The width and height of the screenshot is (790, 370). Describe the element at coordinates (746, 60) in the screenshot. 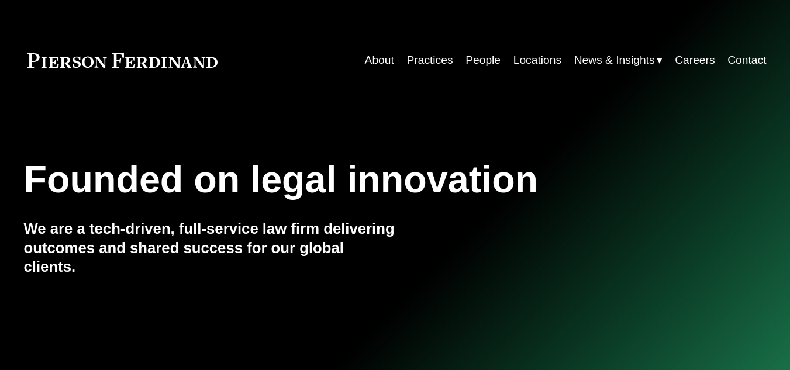

I see `a: Contact` at that location.